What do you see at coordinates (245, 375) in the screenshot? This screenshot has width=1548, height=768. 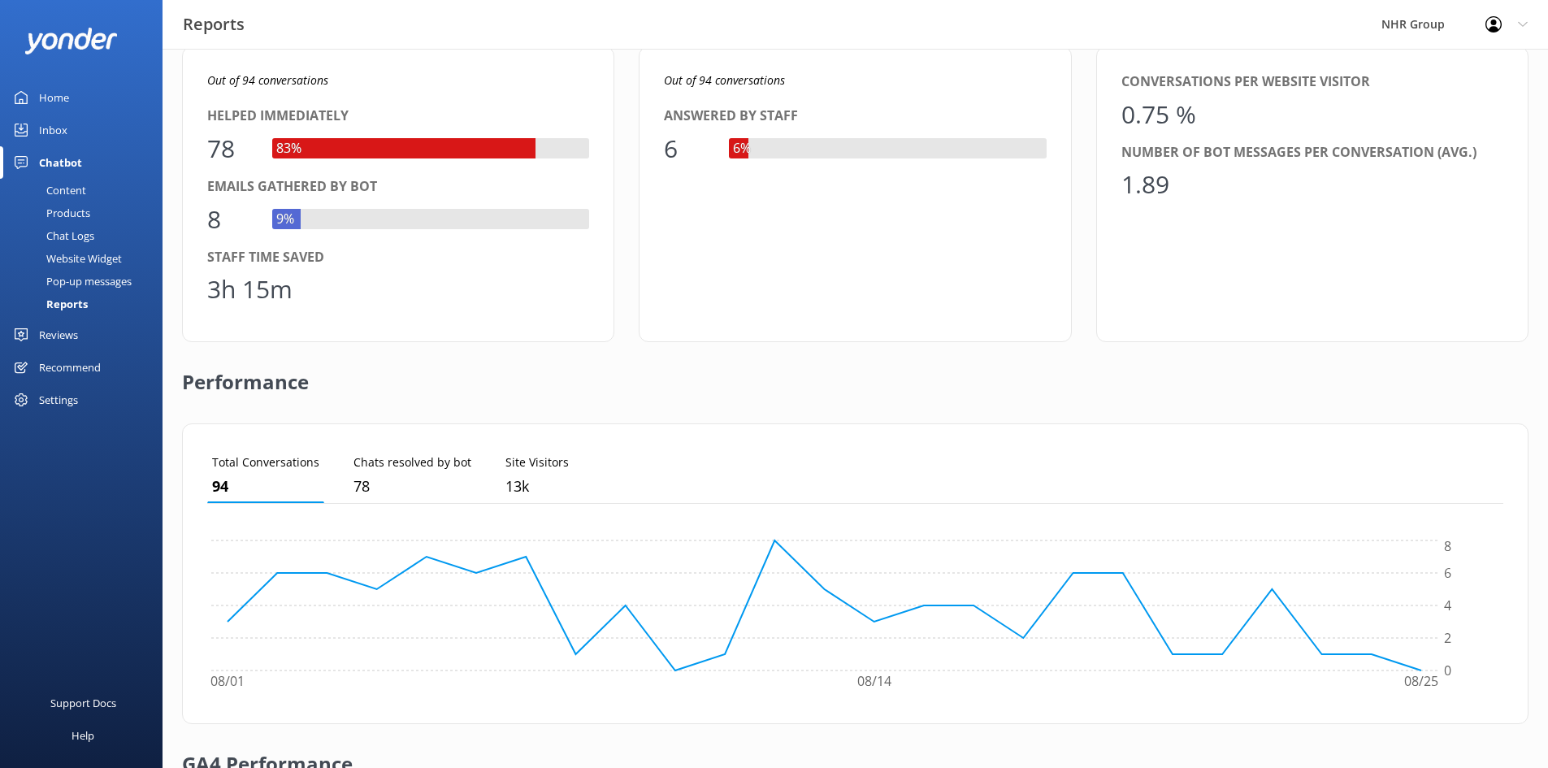 I see `h2: Performance` at bounding box center [245, 375].